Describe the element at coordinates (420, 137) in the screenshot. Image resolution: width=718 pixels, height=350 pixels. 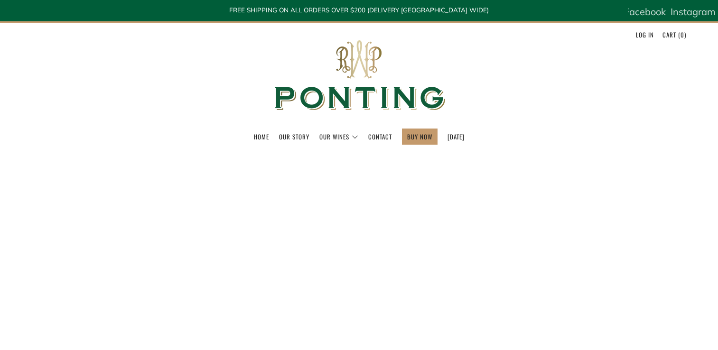
I see `a: BUY NOW` at that location.